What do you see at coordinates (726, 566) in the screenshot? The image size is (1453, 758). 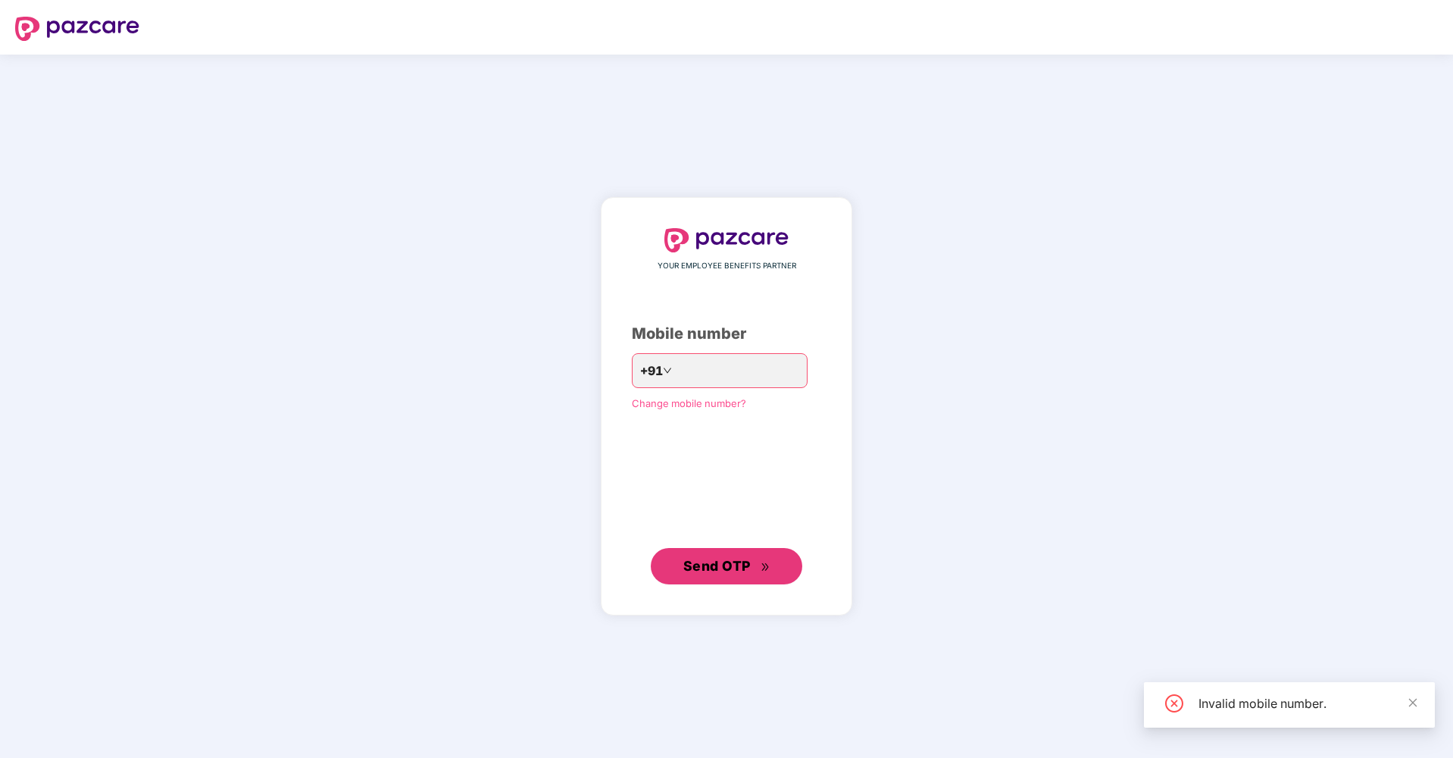 I see `button: Send OTPdouble-right` at bounding box center [726, 566].